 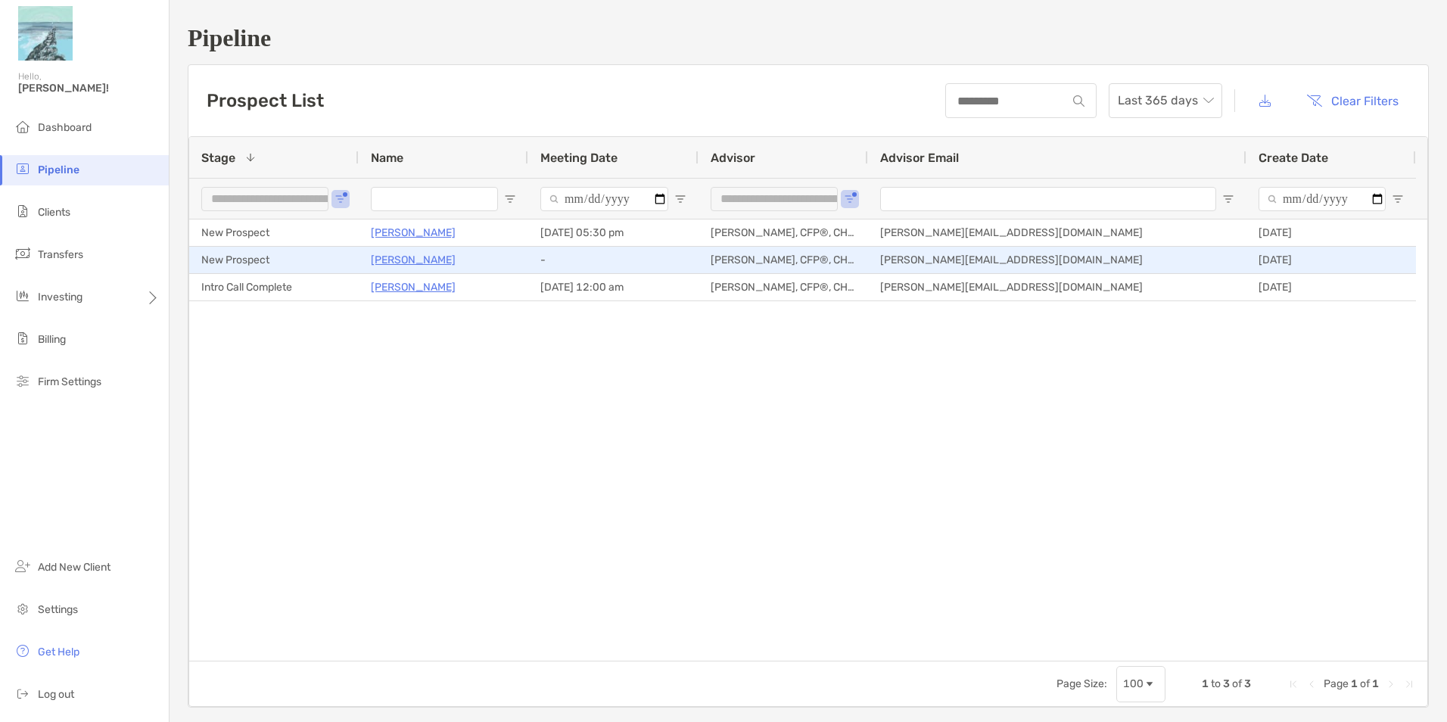 What do you see at coordinates (1215, 683) in the screenshot?
I see `span: to` at bounding box center [1215, 683].